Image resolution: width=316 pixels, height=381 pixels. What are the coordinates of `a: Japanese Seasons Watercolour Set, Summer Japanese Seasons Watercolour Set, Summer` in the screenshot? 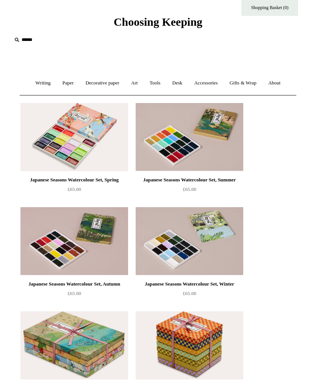 It's located at (189, 137).